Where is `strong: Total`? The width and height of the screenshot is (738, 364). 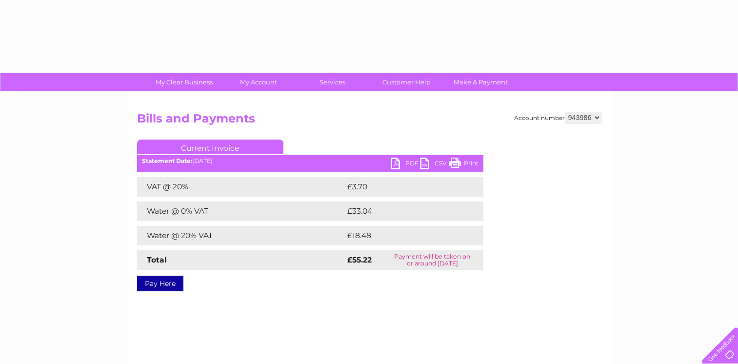
strong: Total is located at coordinates (157, 260).